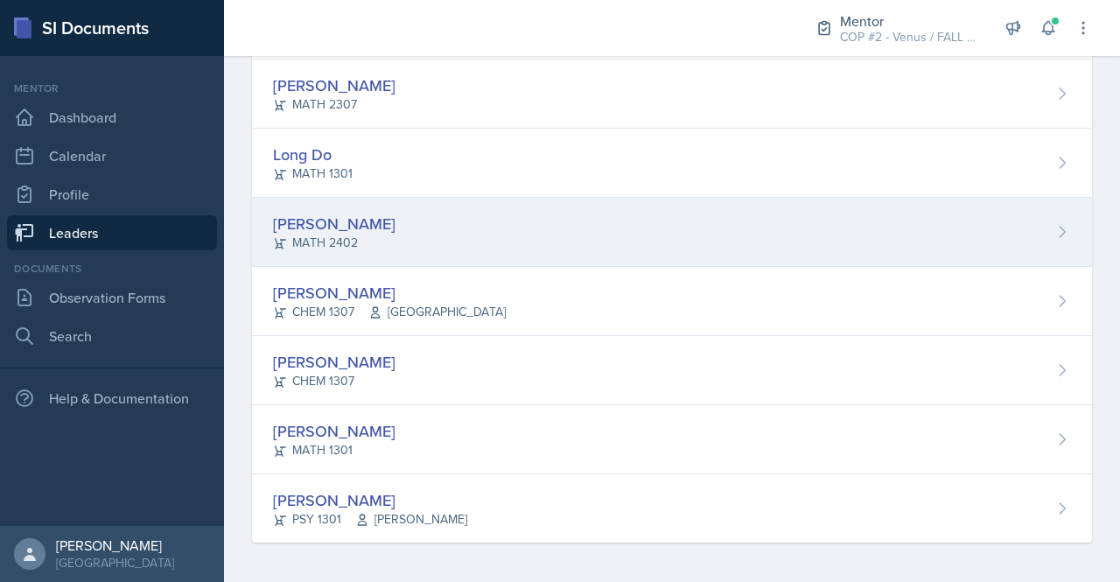  What do you see at coordinates (112, 336) in the screenshot?
I see `a: Search` at bounding box center [112, 336].